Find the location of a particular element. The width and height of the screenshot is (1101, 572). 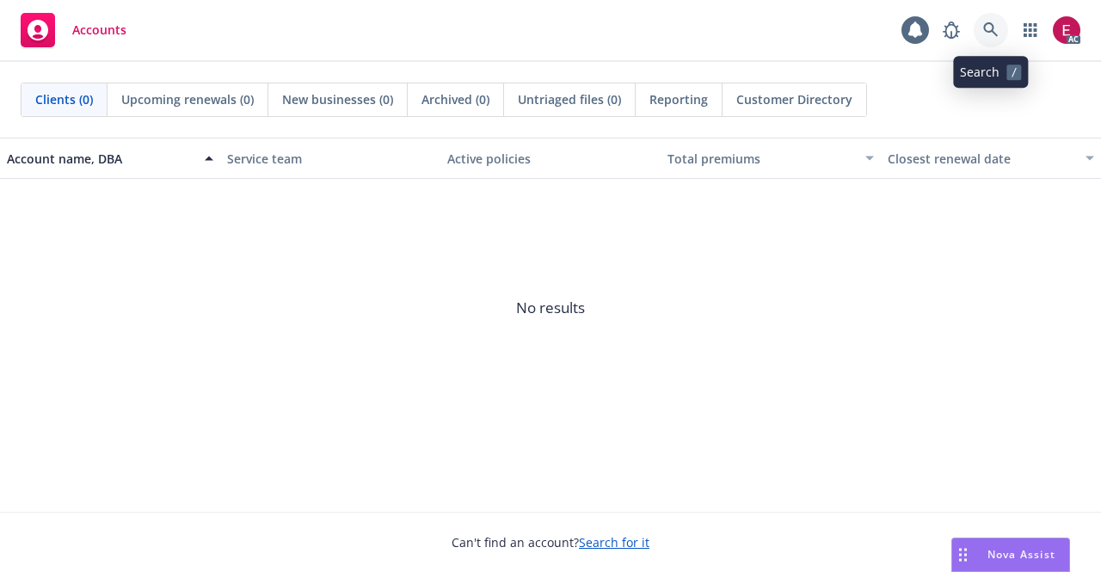

button: Closest renewal date is located at coordinates (991, 158).